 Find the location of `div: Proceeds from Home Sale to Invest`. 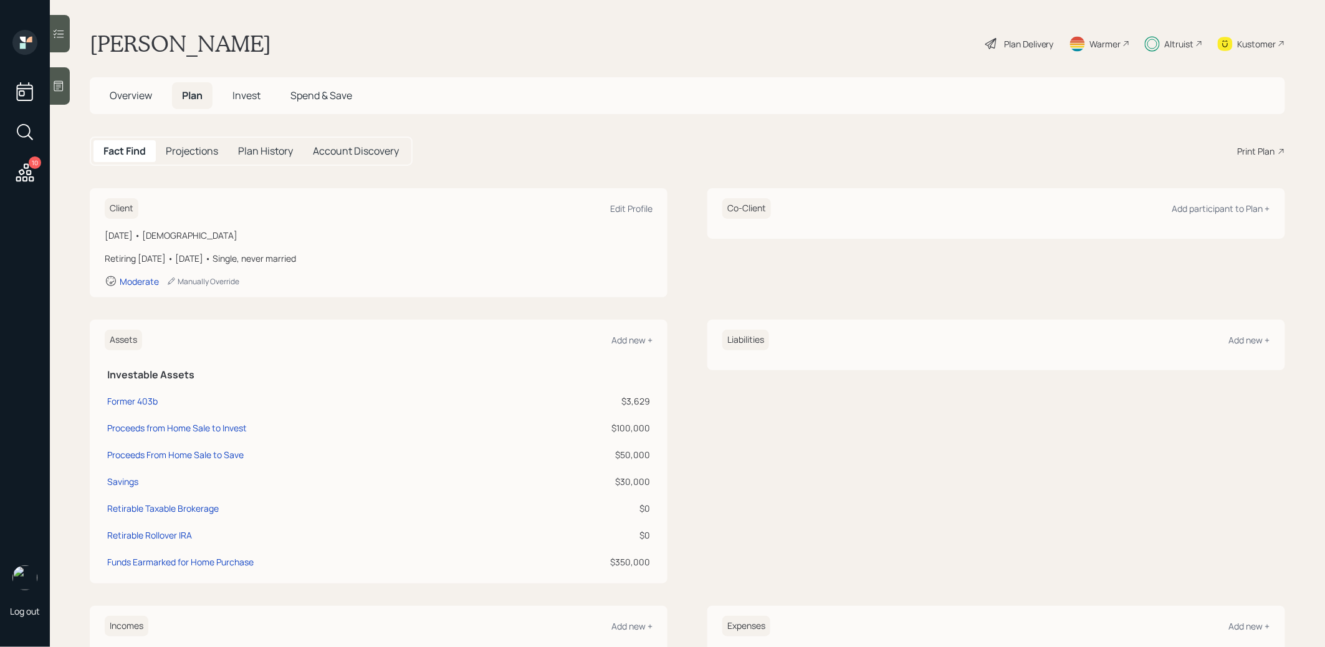

div: Proceeds from Home Sale to Invest is located at coordinates (177, 428).